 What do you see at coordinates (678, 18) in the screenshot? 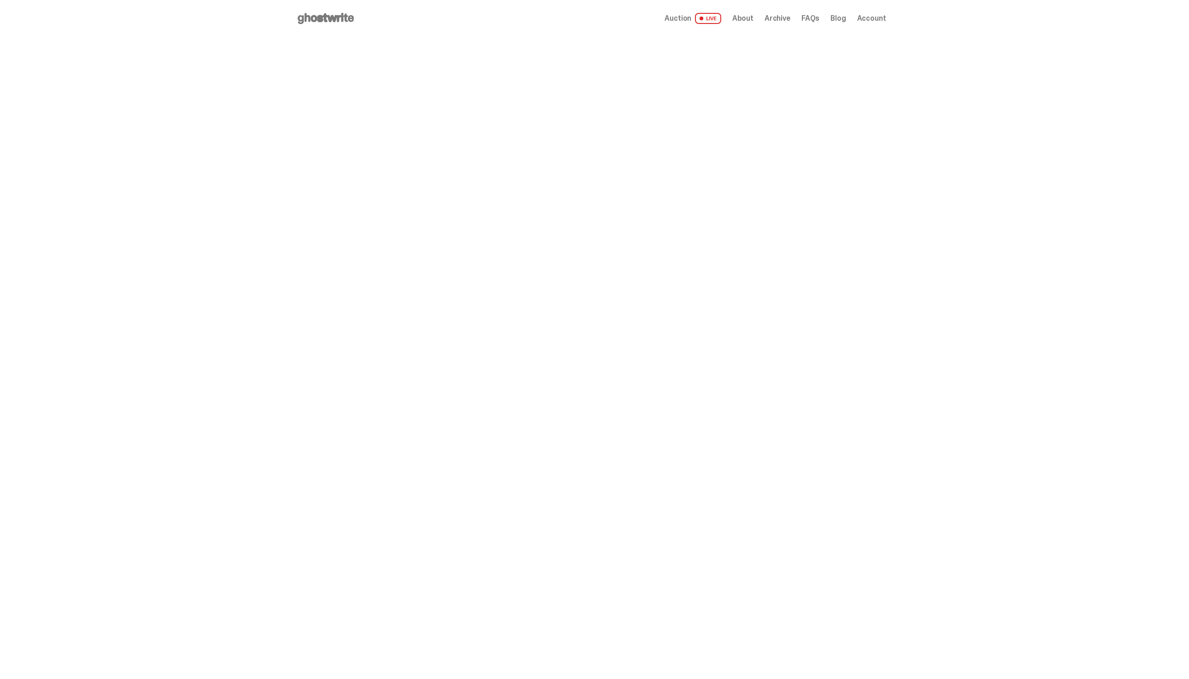
I see `span: Auction` at bounding box center [678, 18].